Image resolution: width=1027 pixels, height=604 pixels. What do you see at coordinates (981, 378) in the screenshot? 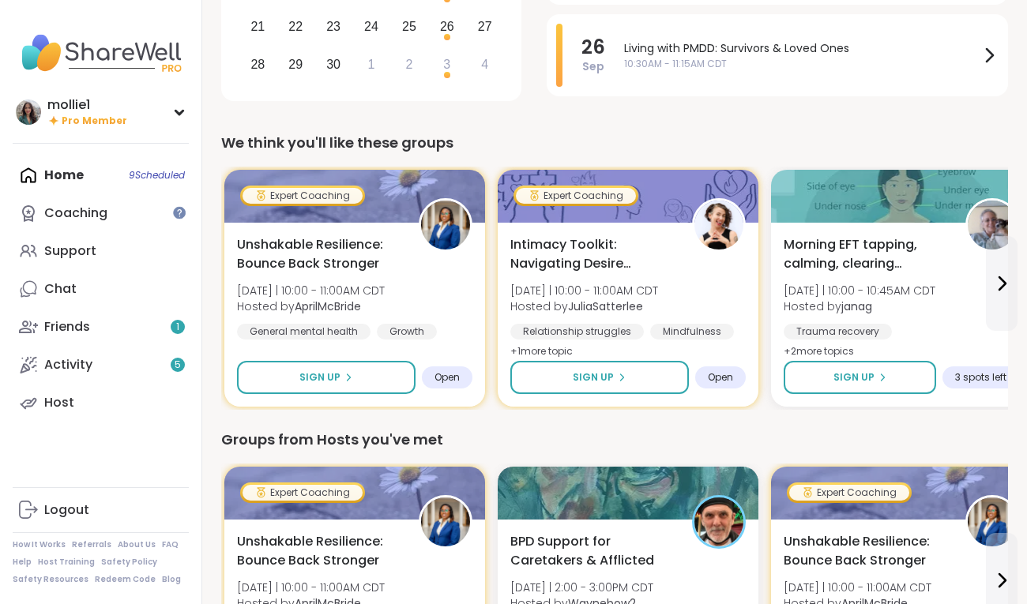
I see `span: 3 spots left` at bounding box center [981, 378].